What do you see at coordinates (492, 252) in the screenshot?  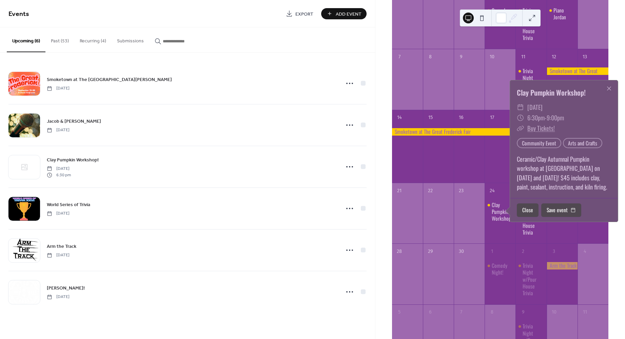 I see `div: 1` at bounding box center [492, 252].